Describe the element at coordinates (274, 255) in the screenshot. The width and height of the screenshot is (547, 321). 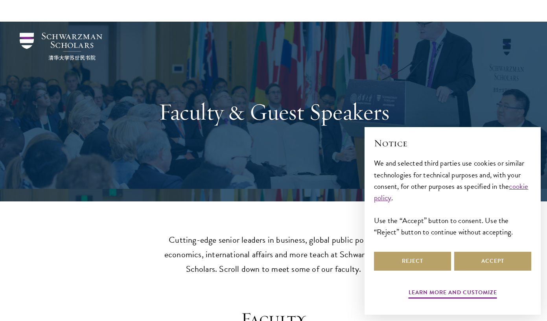
I see `p: Cutting-edge senior leaders in business, global public policy, economics, international affairs a...` at that location.